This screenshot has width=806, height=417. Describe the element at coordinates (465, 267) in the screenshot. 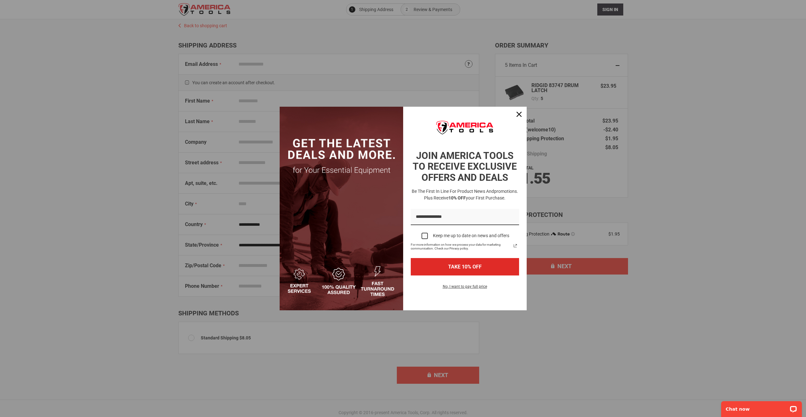

I see `button: TAKE 10% OFF` at that location.